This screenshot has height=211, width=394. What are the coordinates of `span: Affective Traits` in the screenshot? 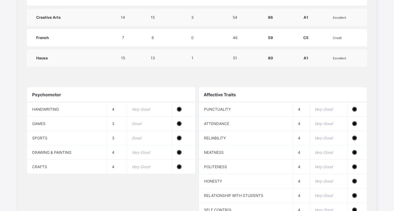 It's located at (220, 94).